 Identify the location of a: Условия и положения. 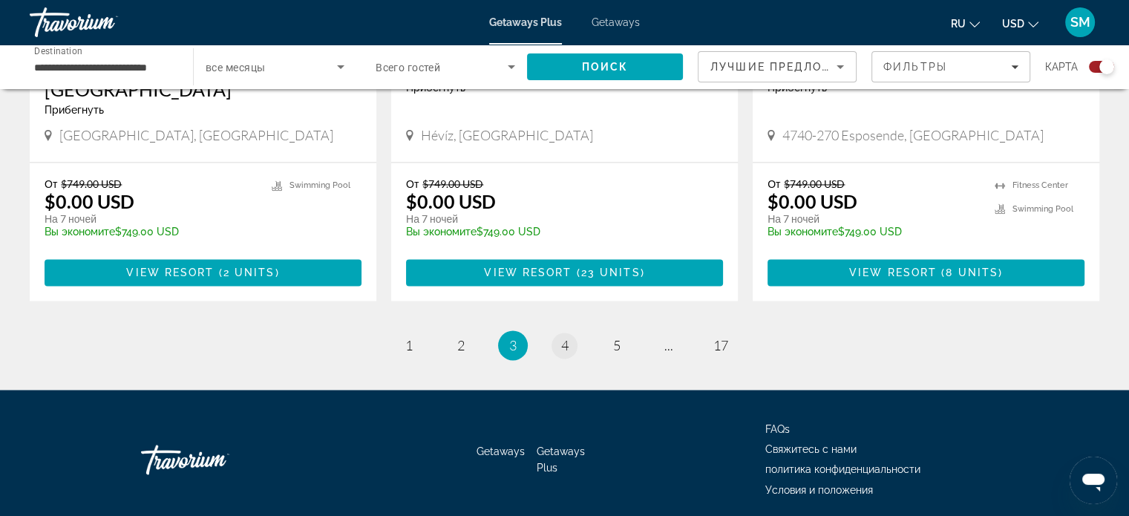
(819, 489).